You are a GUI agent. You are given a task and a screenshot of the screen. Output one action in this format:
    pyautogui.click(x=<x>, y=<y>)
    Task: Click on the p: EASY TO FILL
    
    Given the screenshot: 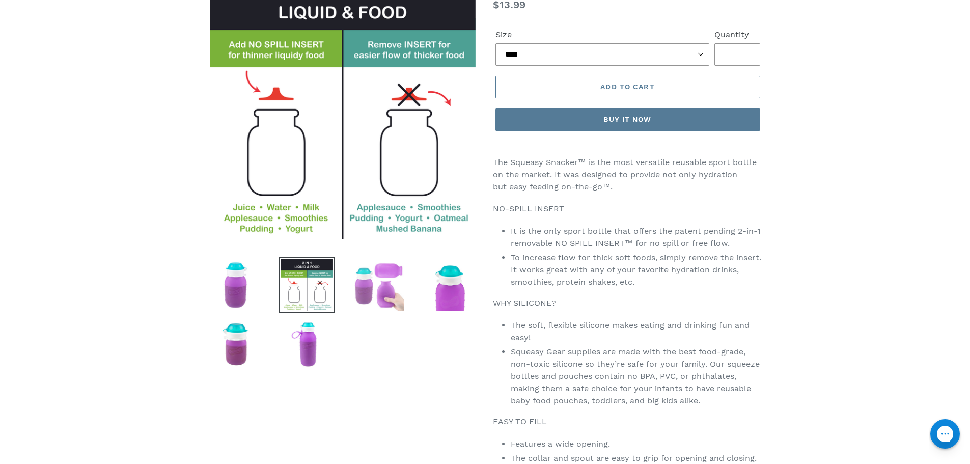 What is the action you would take?
    pyautogui.click(x=628, y=421)
    